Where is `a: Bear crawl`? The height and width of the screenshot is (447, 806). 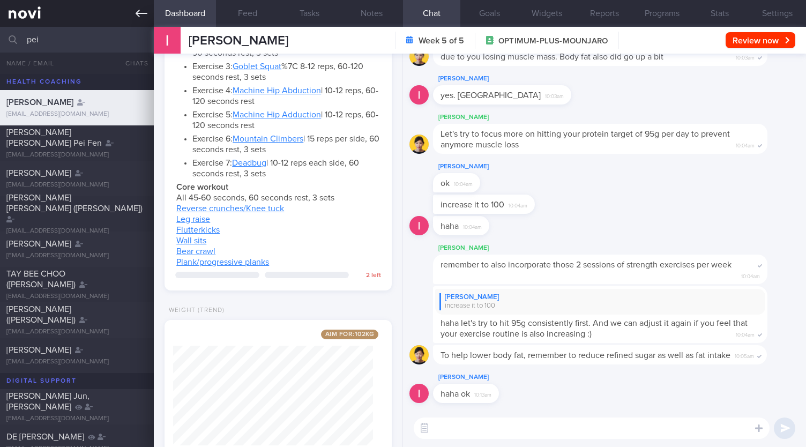 a: Bear crawl is located at coordinates (196, 251).